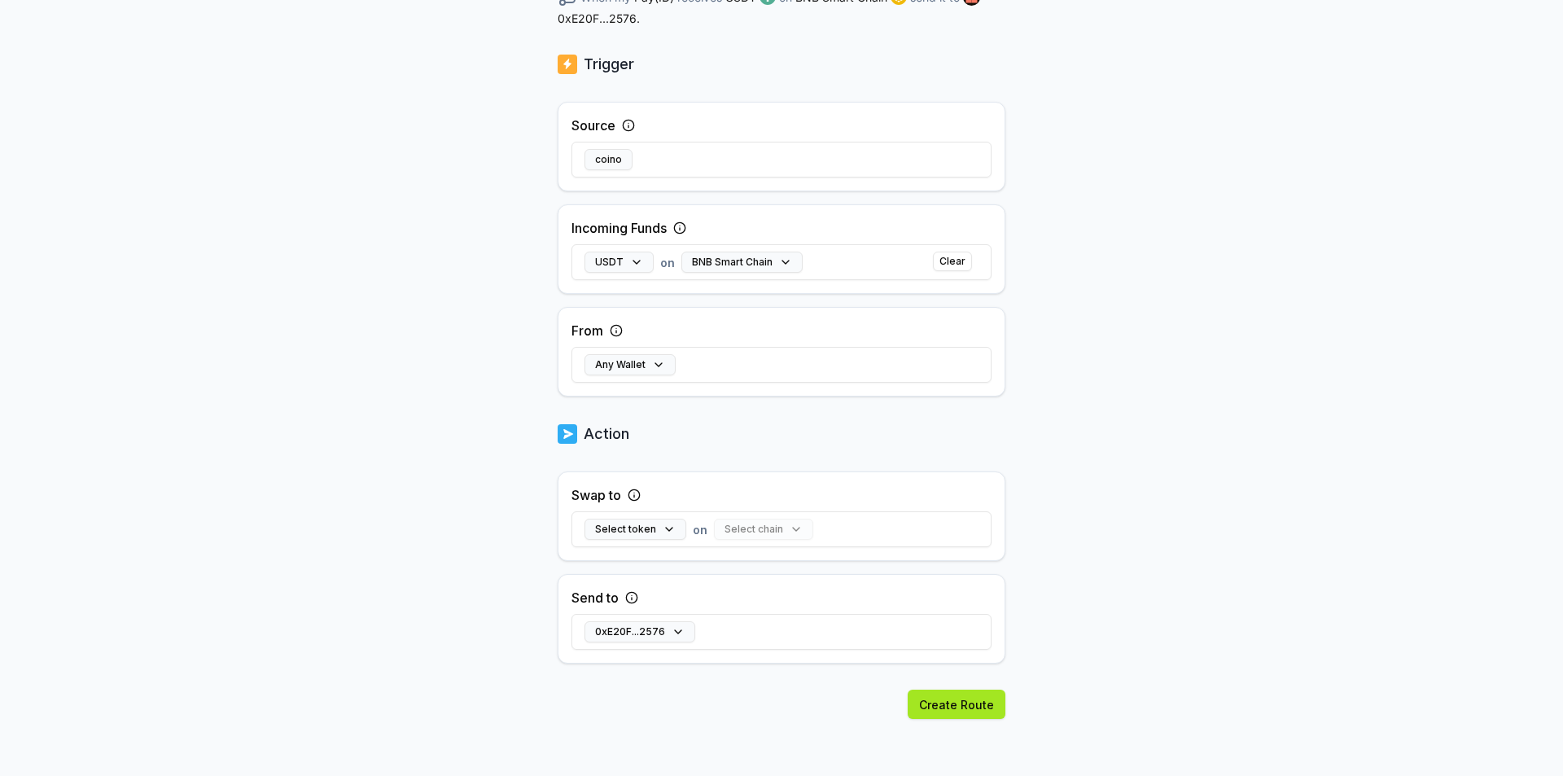 The height and width of the screenshot is (776, 1563). Describe the element at coordinates (640, 632) in the screenshot. I see `button: 0xE20F...2576` at that location.